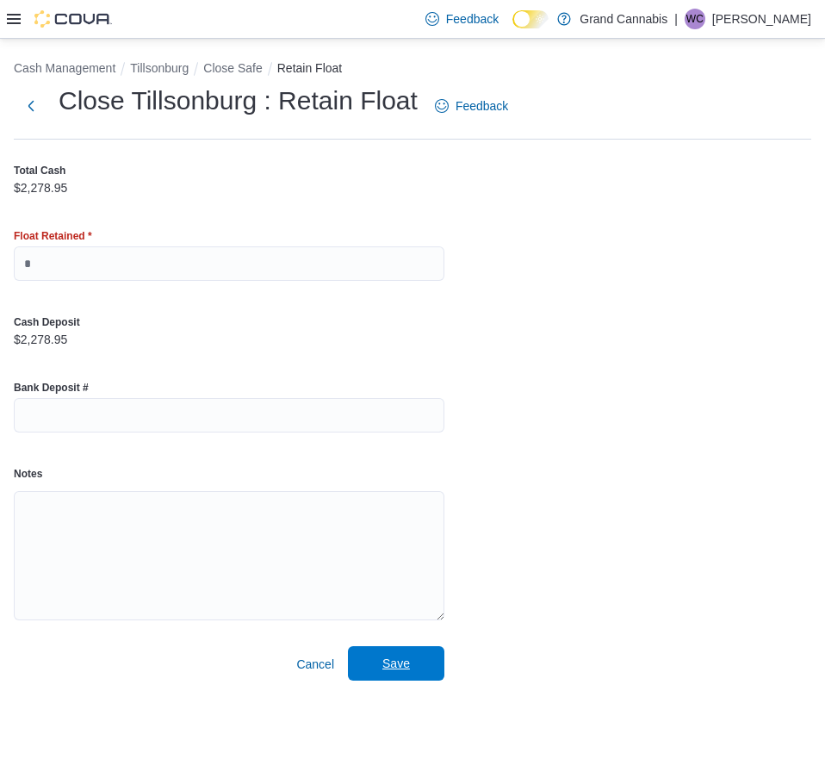 The image size is (825, 778). Describe the element at coordinates (238, 101) in the screenshot. I see `h1: Close Tillsonburg : Retain Float` at that location.